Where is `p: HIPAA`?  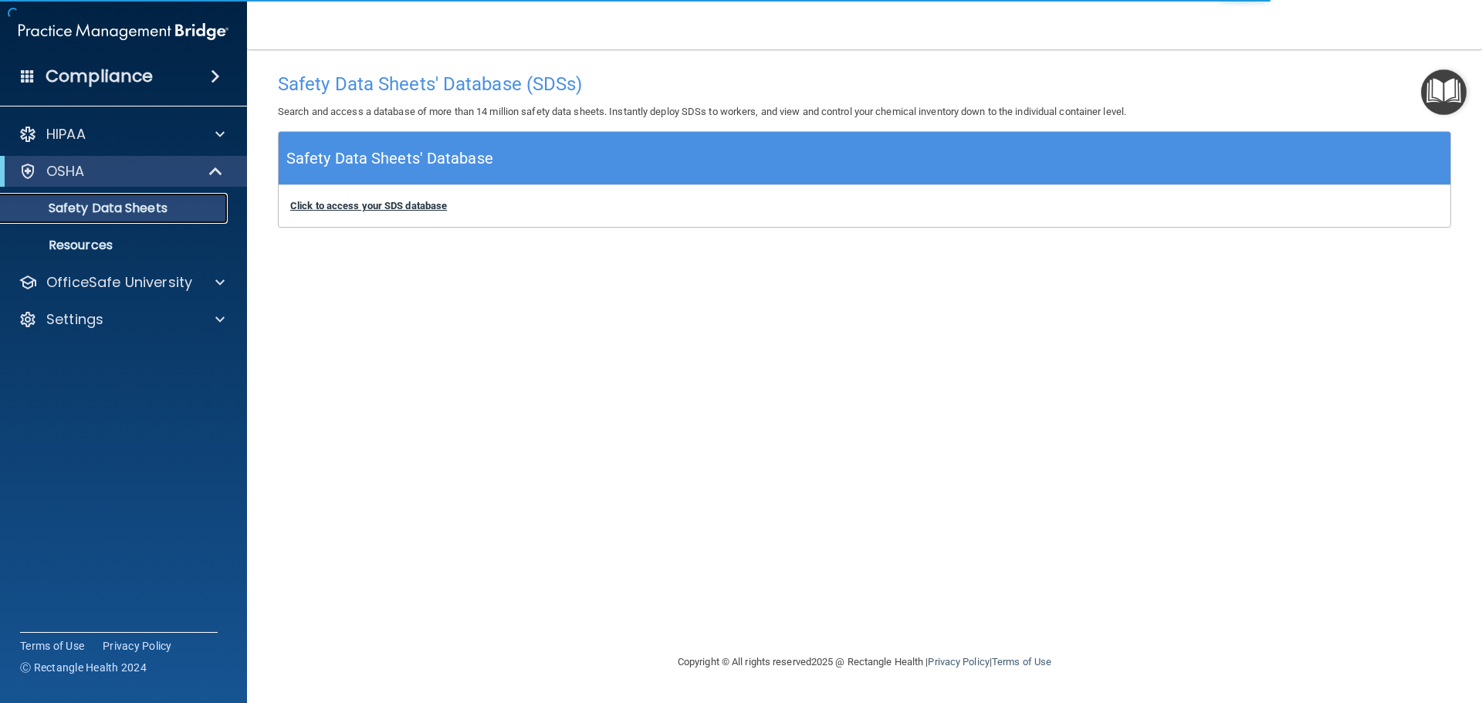 p: HIPAA is located at coordinates (66, 134).